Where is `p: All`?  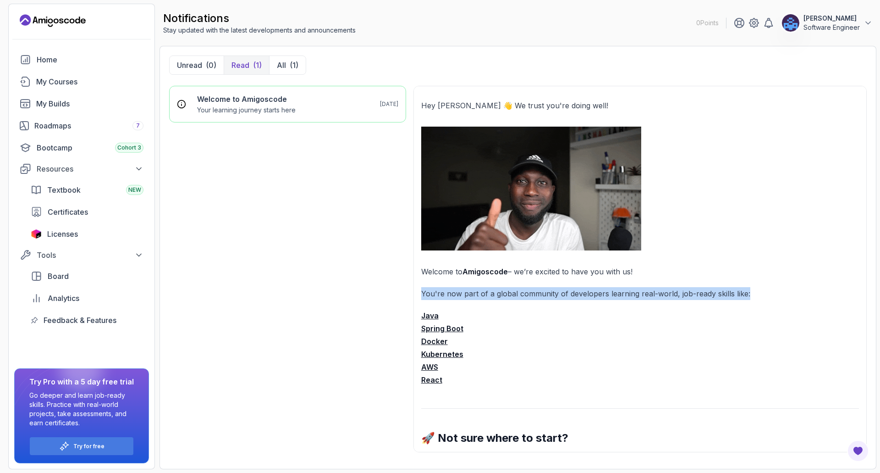
p: All is located at coordinates (282, 65).